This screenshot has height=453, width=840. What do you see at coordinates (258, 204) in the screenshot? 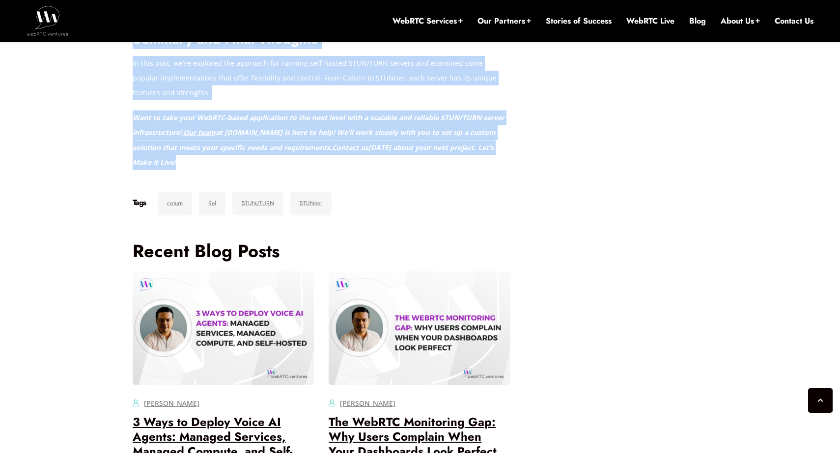
I see `a: STUN/TURN` at bounding box center [258, 204].